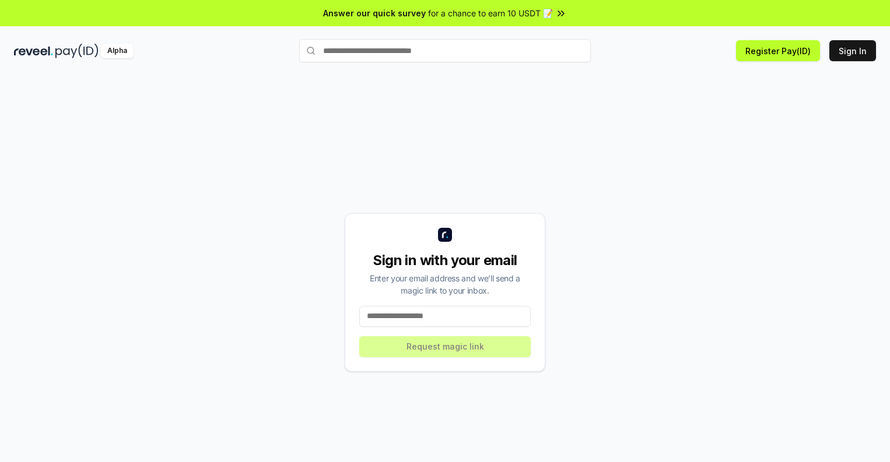 Image resolution: width=890 pixels, height=462 pixels. I want to click on img: logo_small, so click(445, 235).